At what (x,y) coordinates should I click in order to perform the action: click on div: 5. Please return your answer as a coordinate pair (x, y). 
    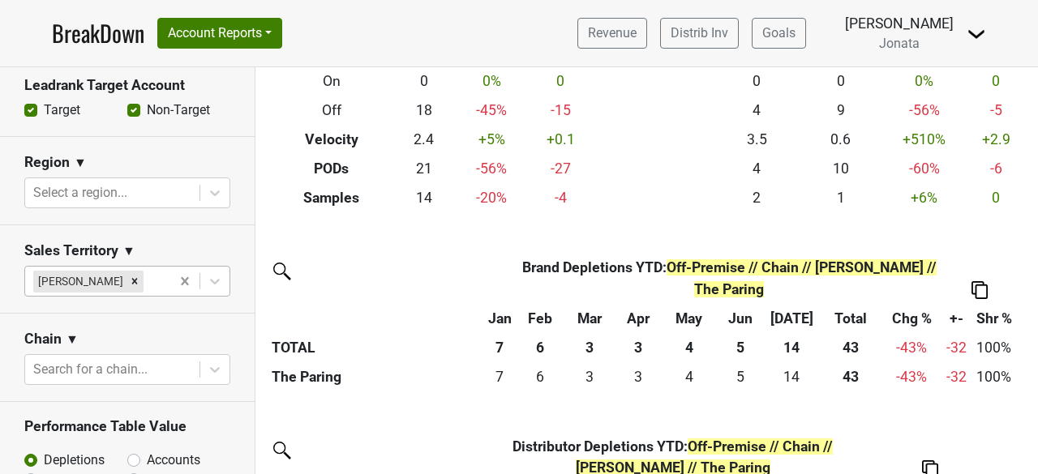
    Looking at the image, I should click on (740, 377).